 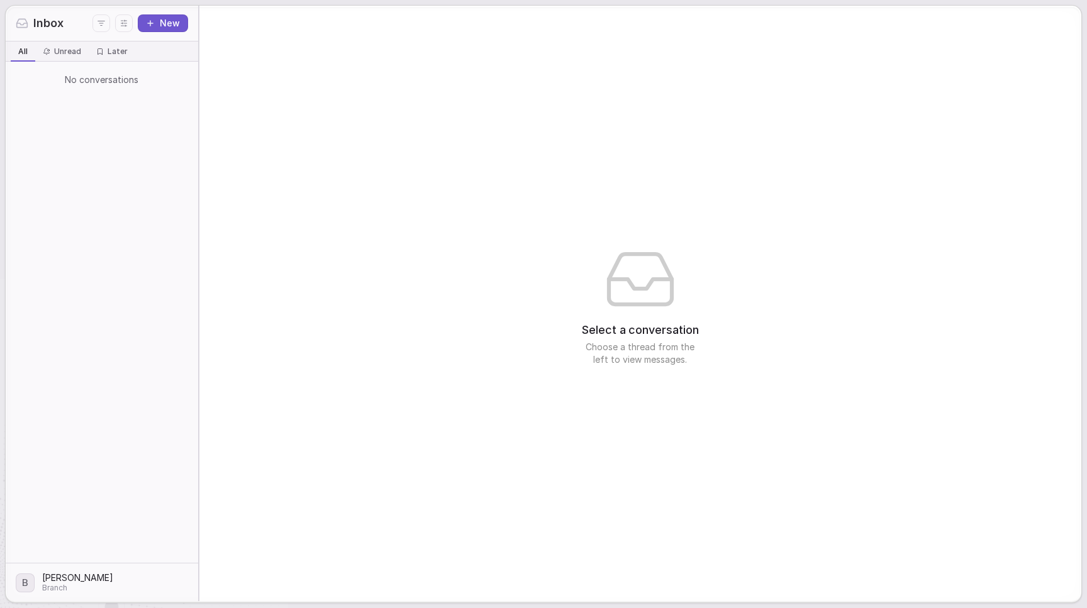 What do you see at coordinates (101, 80) in the screenshot?
I see `span: No conversations` at bounding box center [101, 80].